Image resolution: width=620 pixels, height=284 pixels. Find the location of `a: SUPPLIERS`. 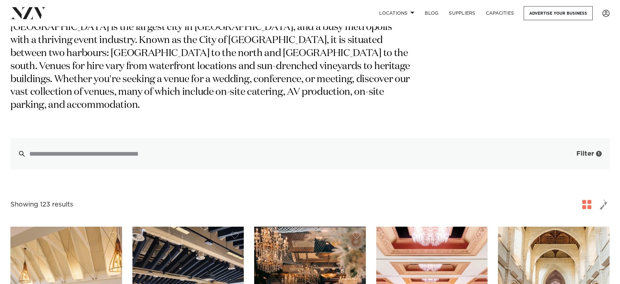

a: SUPPLIERS is located at coordinates (462, 13).